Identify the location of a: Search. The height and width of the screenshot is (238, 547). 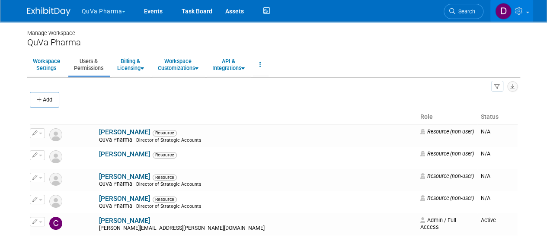
(463, 11).